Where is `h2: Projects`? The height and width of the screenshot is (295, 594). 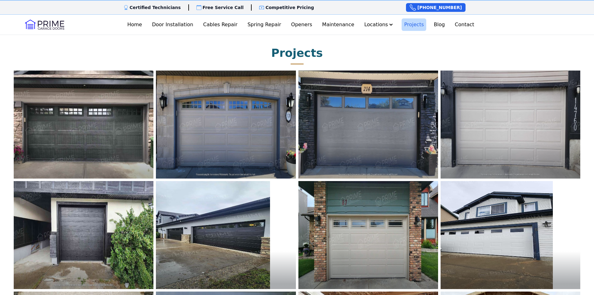
h2: Projects is located at coordinates (297, 53).